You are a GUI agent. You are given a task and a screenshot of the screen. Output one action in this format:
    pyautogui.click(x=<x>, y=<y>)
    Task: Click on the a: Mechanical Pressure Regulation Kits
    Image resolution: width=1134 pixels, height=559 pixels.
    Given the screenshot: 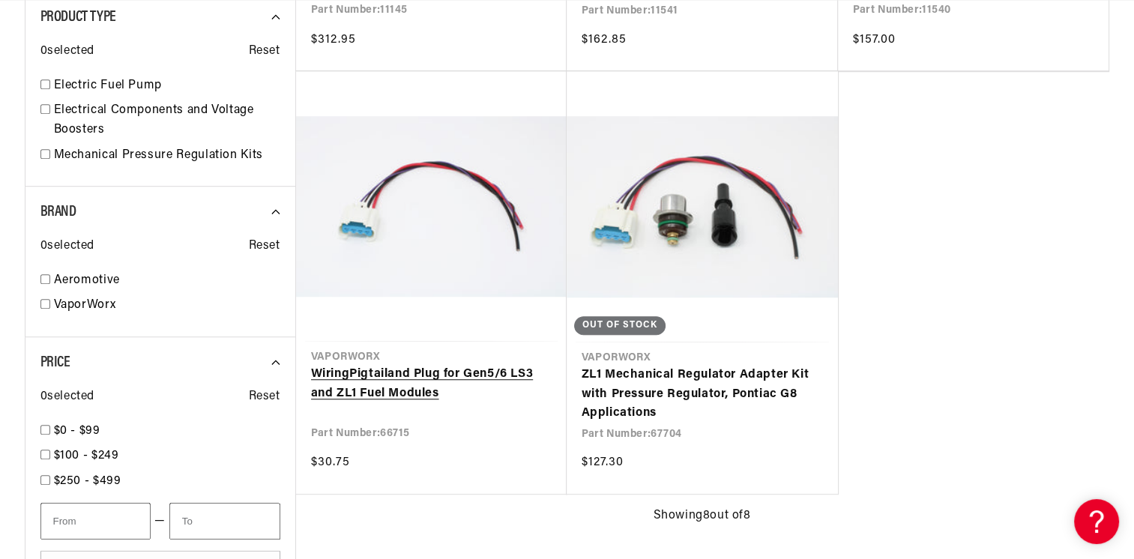 What is the action you would take?
    pyautogui.click(x=167, y=156)
    